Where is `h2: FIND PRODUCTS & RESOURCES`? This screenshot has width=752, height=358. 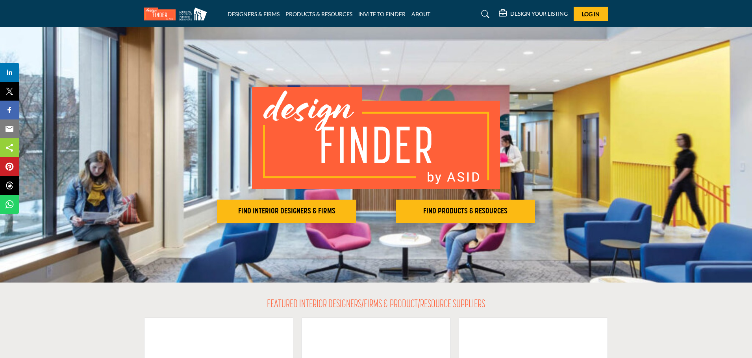 h2: FIND PRODUCTS & RESOURCES is located at coordinates (465, 212).